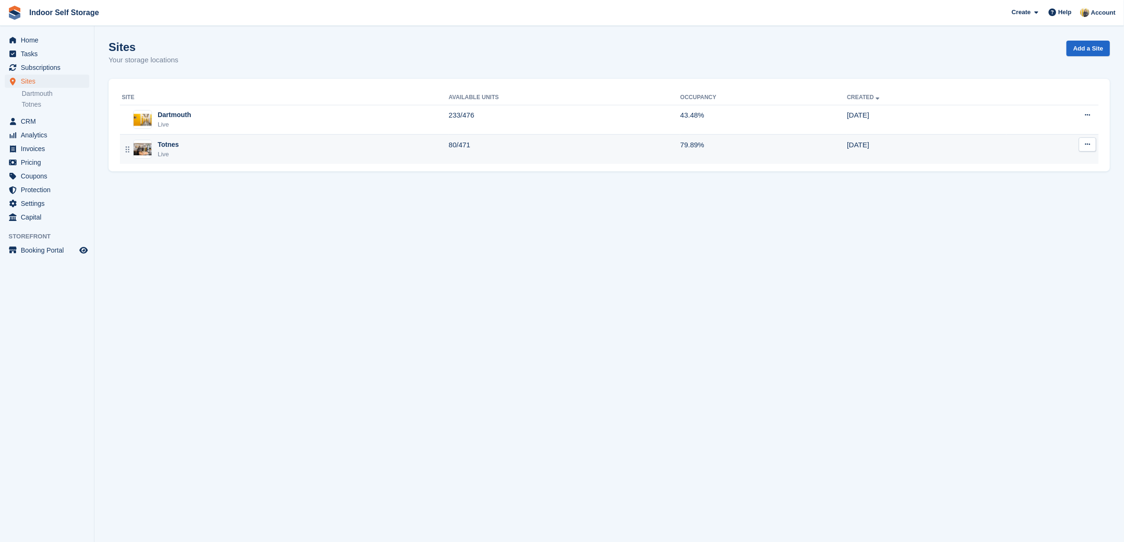  I want to click on span: Booking Portal, so click(49, 250).